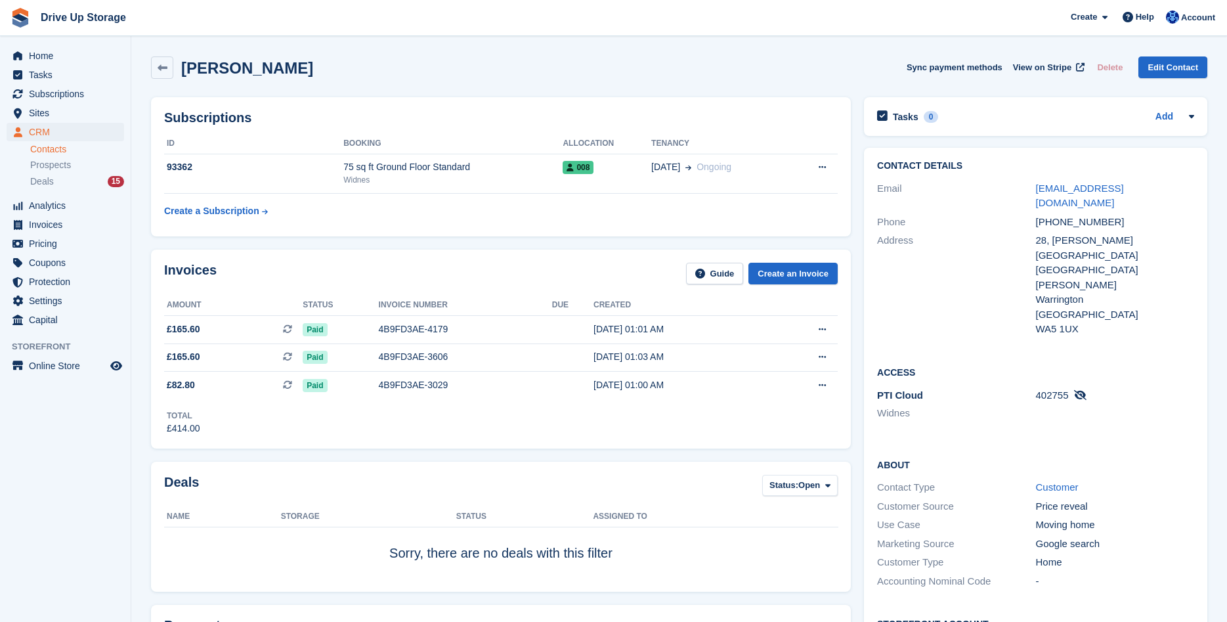 This screenshot has height=622, width=1227. Describe the element at coordinates (931, 117) in the screenshot. I see `div: 0` at that location.